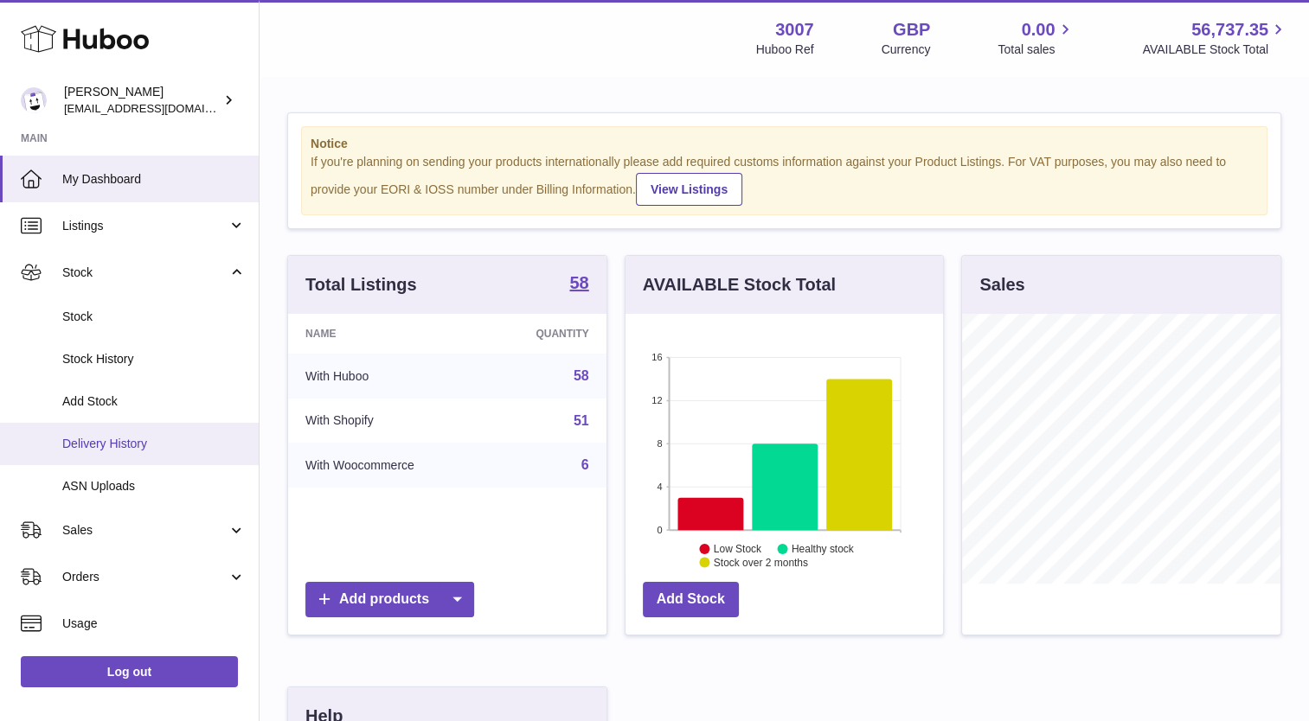 The height and width of the screenshot is (721, 1309). I want to click on div: Currency, so click(906, 49).